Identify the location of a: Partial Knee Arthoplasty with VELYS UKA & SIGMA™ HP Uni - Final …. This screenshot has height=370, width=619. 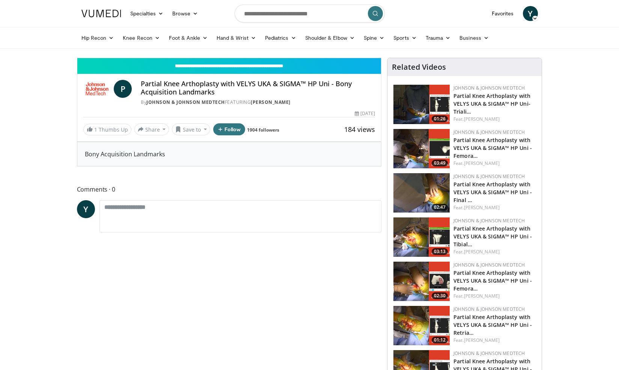
(492, 192).